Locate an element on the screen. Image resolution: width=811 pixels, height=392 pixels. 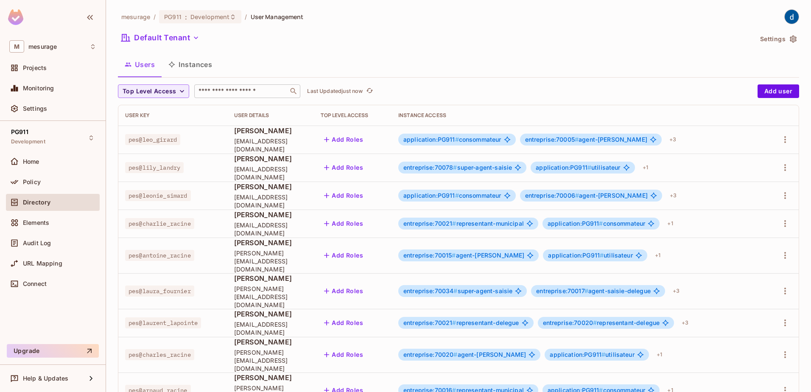
span: Directory is located at coordinates (36, 202).